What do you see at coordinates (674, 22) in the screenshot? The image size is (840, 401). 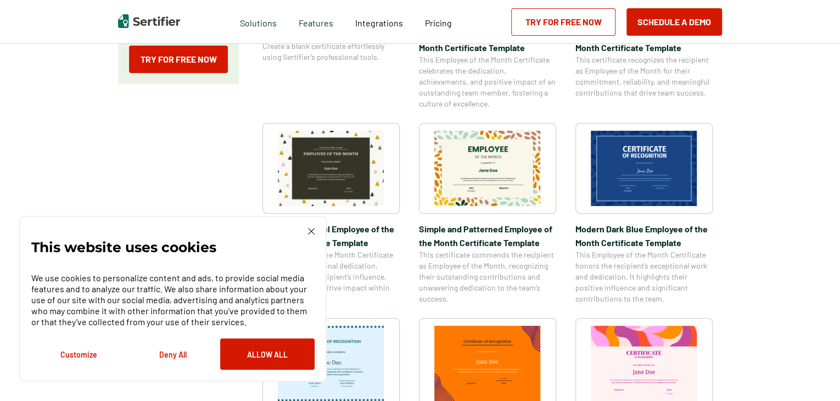 I see `a: Schedule a Demo` at bounding box center [674, 22].